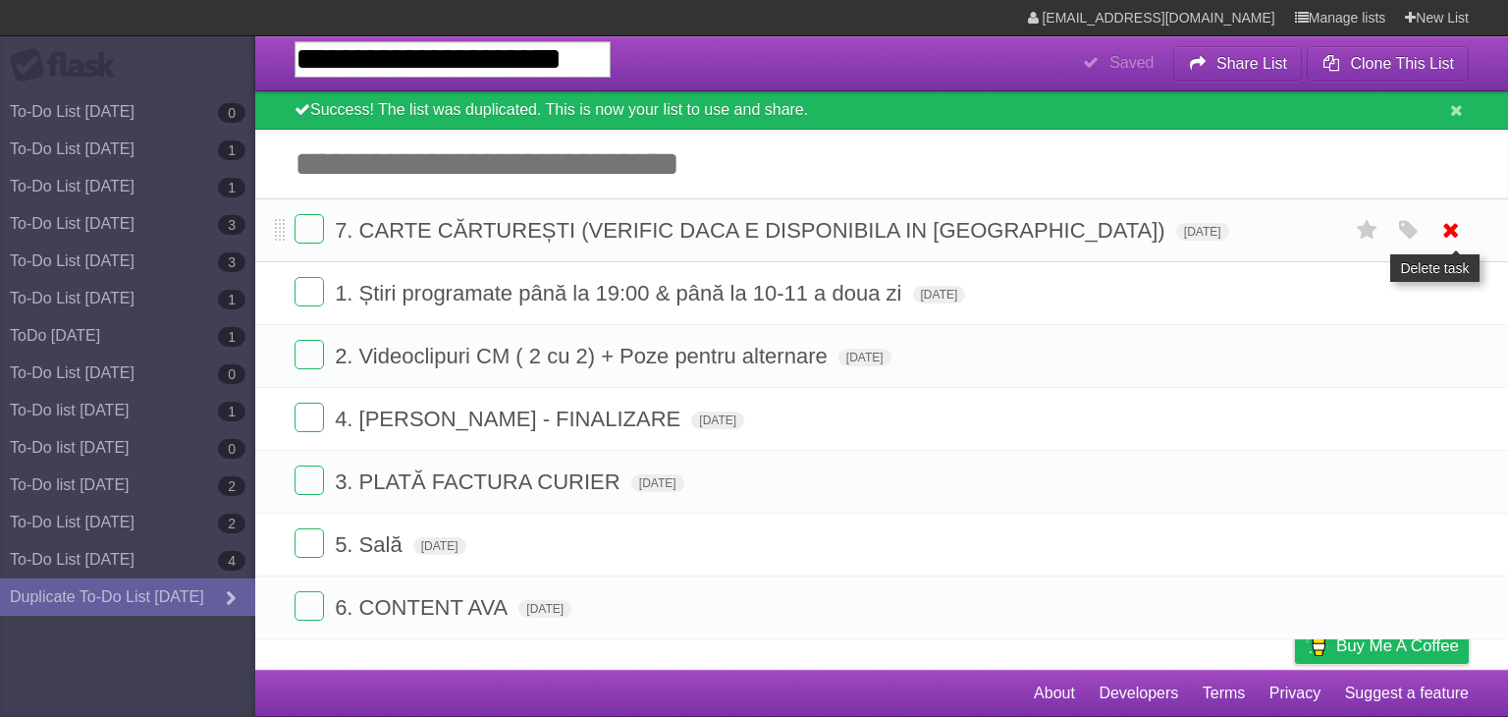  Describe the element at coordinates (232, 561) in the screenshot. I see `b: 4` at that location.